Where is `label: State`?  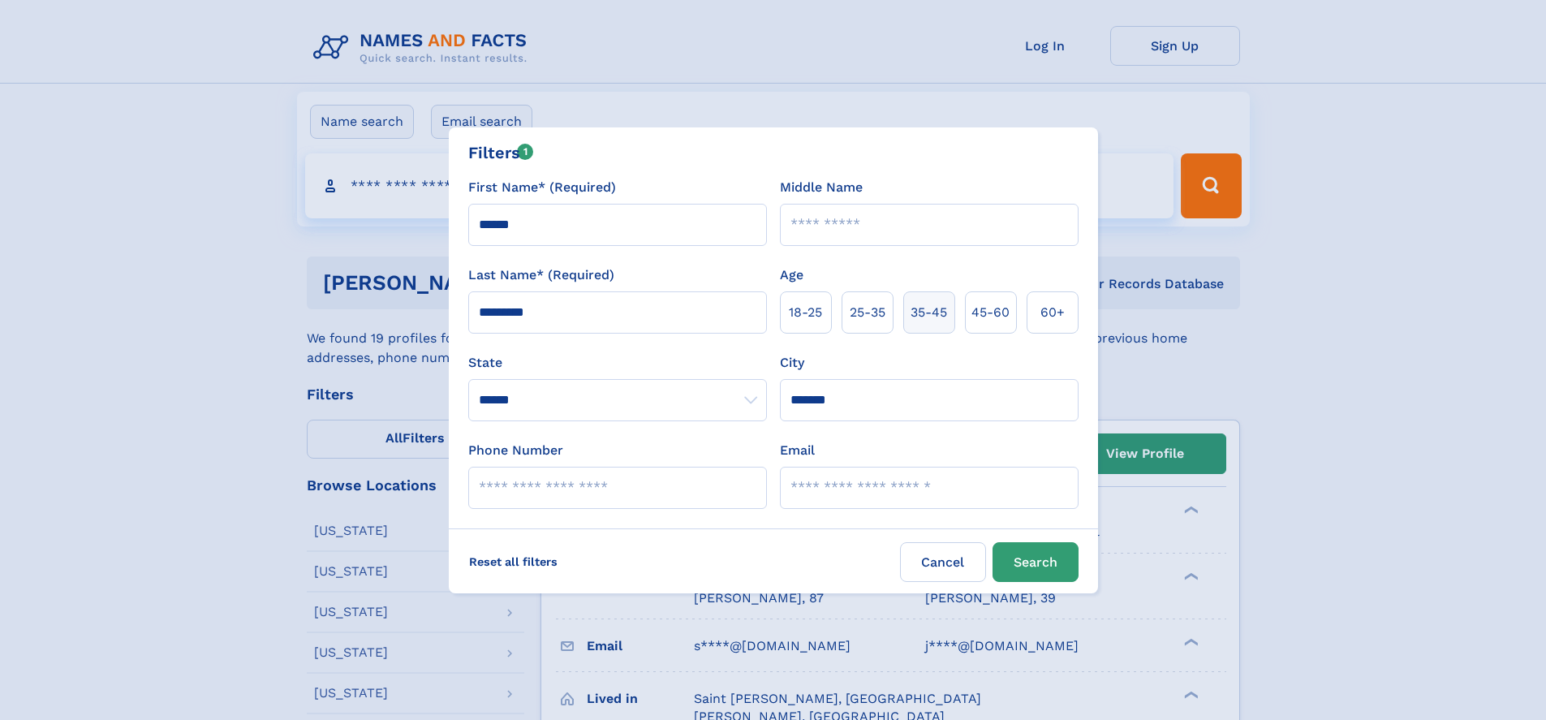
label: State is located at coordinates (618, 363).